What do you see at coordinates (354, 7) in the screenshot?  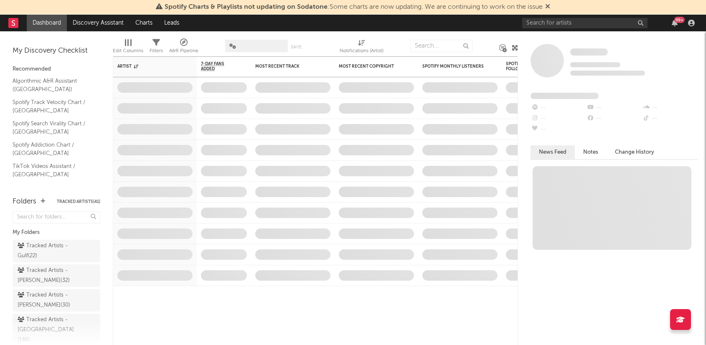 I see `span: : Some charts are now updating. We are continuing to work on the issue` at bounding box center [354, 7].